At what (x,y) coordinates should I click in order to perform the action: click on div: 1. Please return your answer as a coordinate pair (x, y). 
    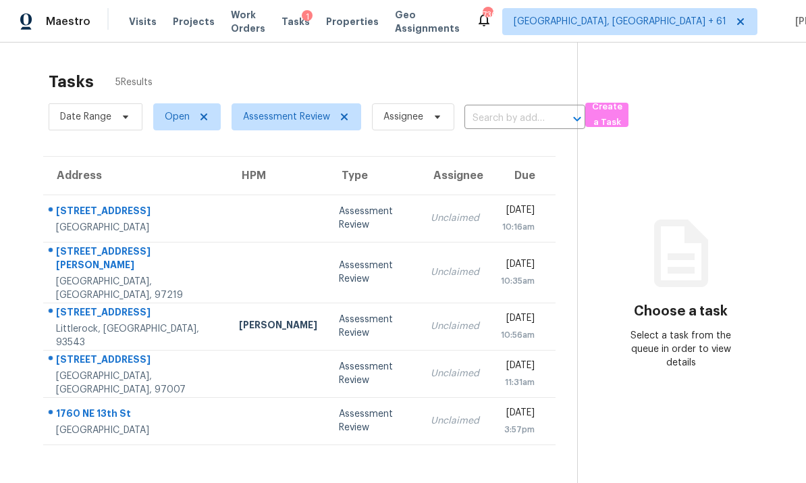
    Looking at the image, I should click on (307, 17).